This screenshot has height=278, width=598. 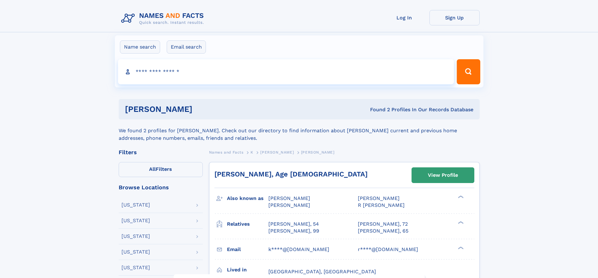 What do you see at coordinates (226, 152) in the screenshot?
I see `a: Names and Facts` at bounding box center [226, 152].